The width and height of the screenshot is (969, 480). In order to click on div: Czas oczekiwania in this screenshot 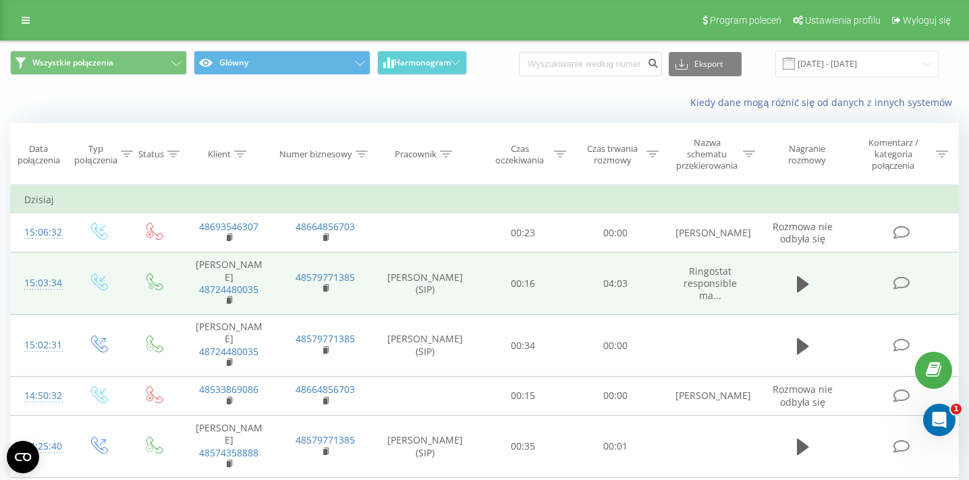, I will do `click(520, 155)`.